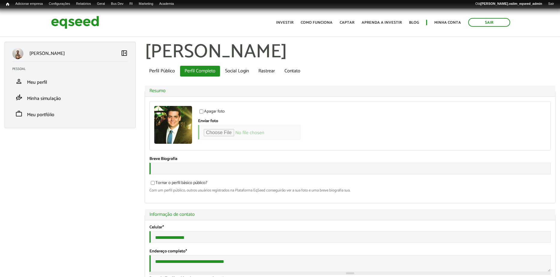  Describe the element at coordinates (8, 4) in the screenshot. I see `a: Início` at that location.